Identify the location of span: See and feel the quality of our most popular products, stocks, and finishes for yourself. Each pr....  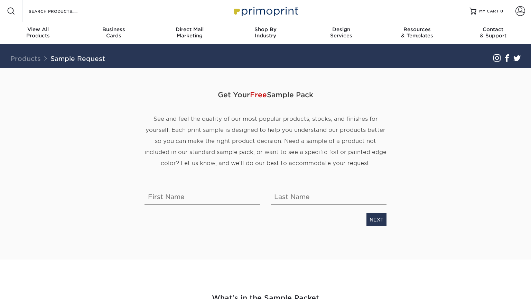
(266, 141).